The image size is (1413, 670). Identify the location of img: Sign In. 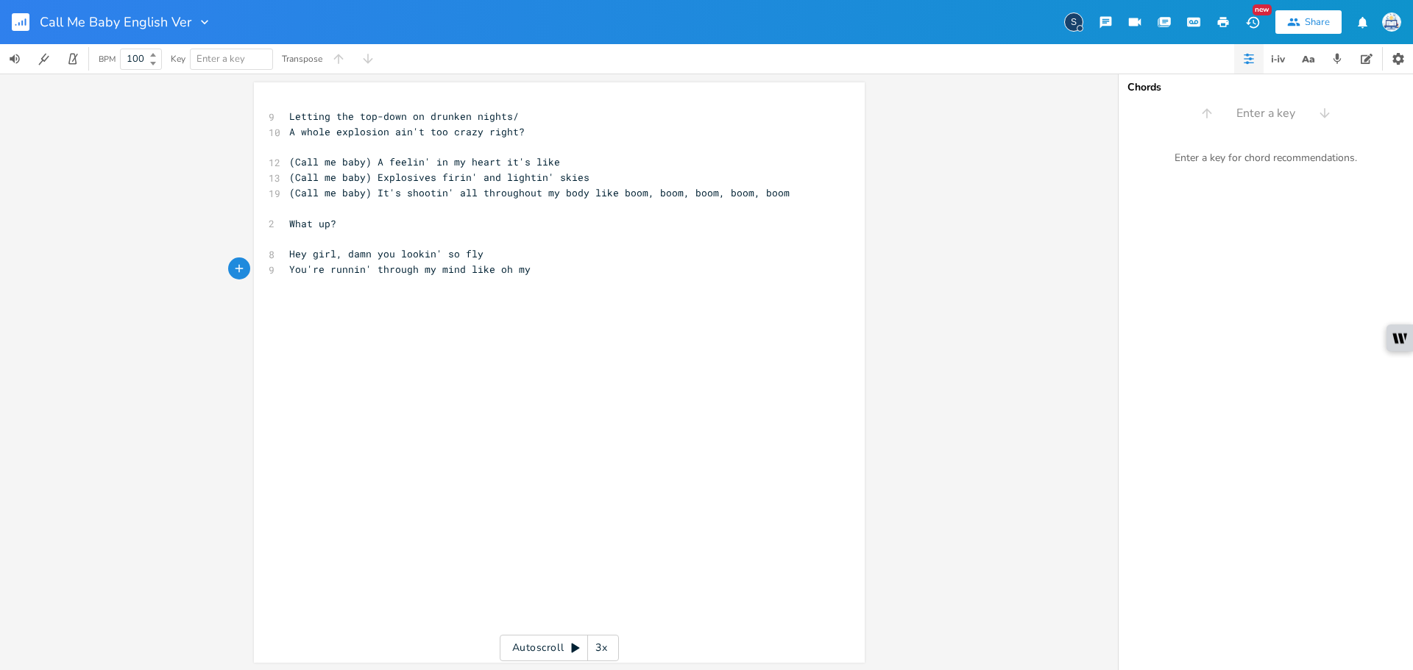
(1391, 22).